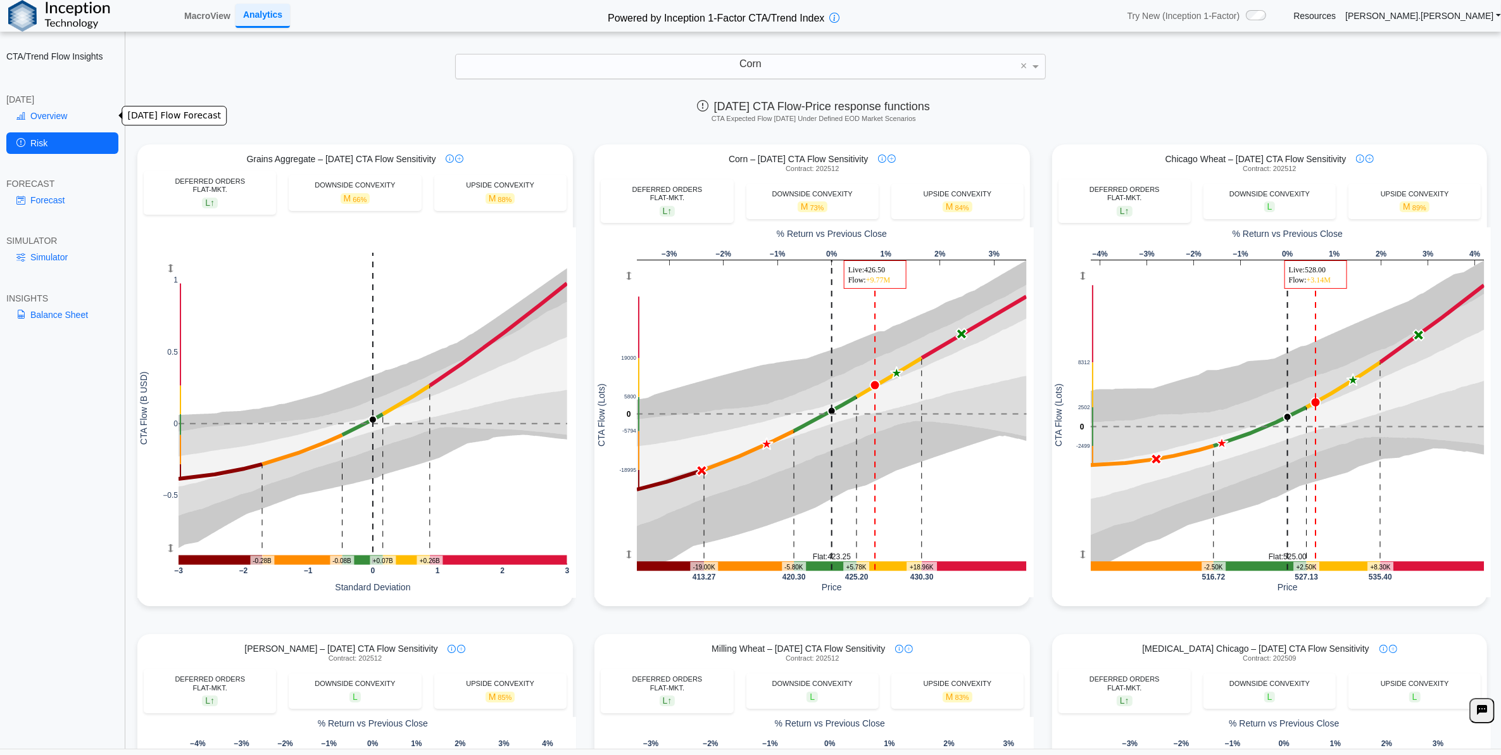 This screenshot has height=755, width=1501. Describe the element at coordinates (62, 298) in the screenshot. I see `div: INSIGHTS` at that location.